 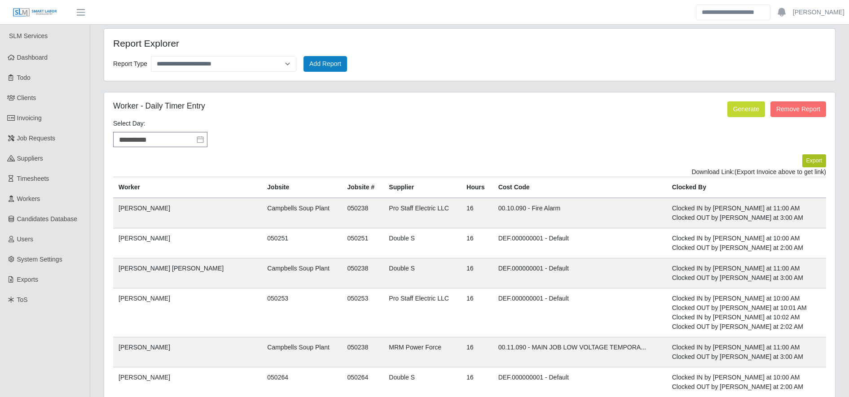 I want to click on img: SLM Logo, so click(x=35, y=13).